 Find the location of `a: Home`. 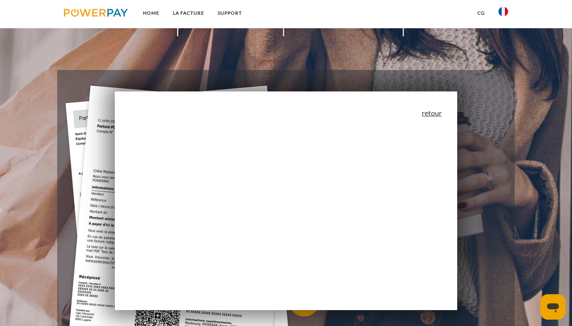

a: Home is located at coordinates (151, 13).